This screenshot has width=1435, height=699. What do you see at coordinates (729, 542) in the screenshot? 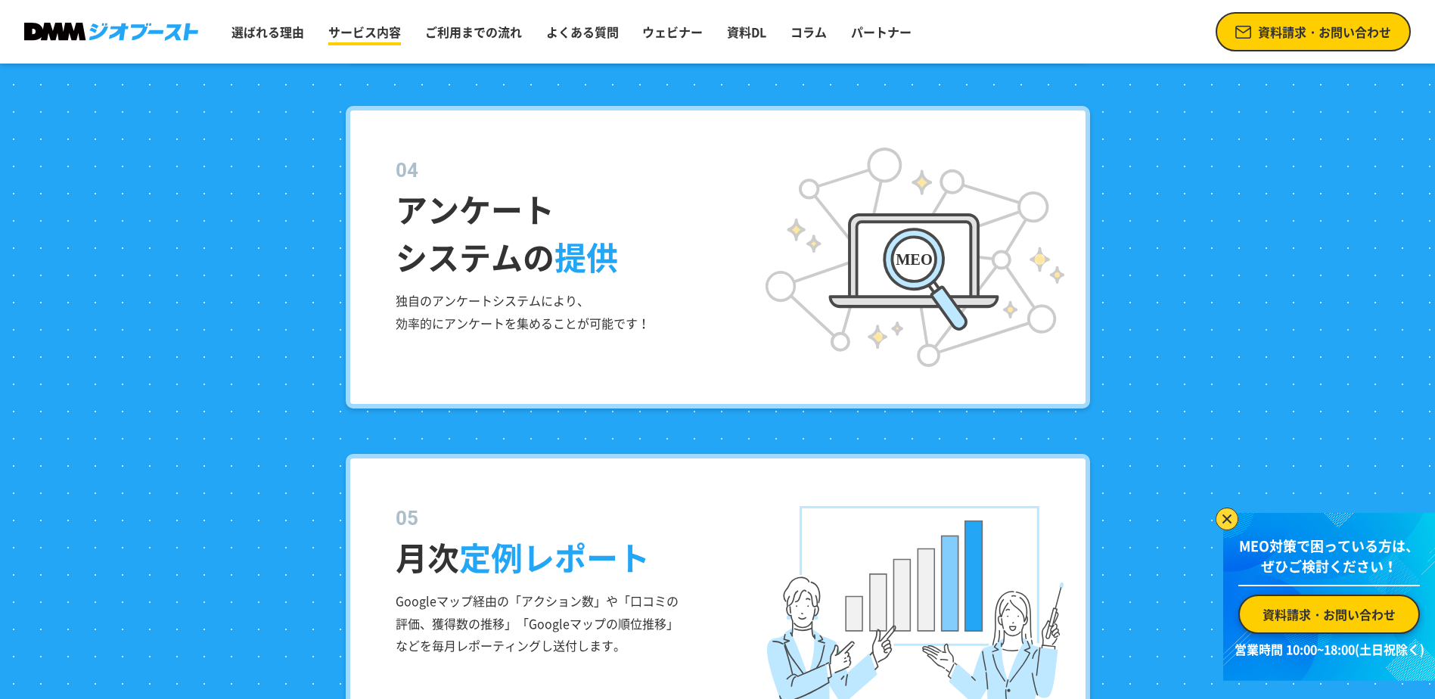
I see `dt: 月次` at bounding box center [729, 542].